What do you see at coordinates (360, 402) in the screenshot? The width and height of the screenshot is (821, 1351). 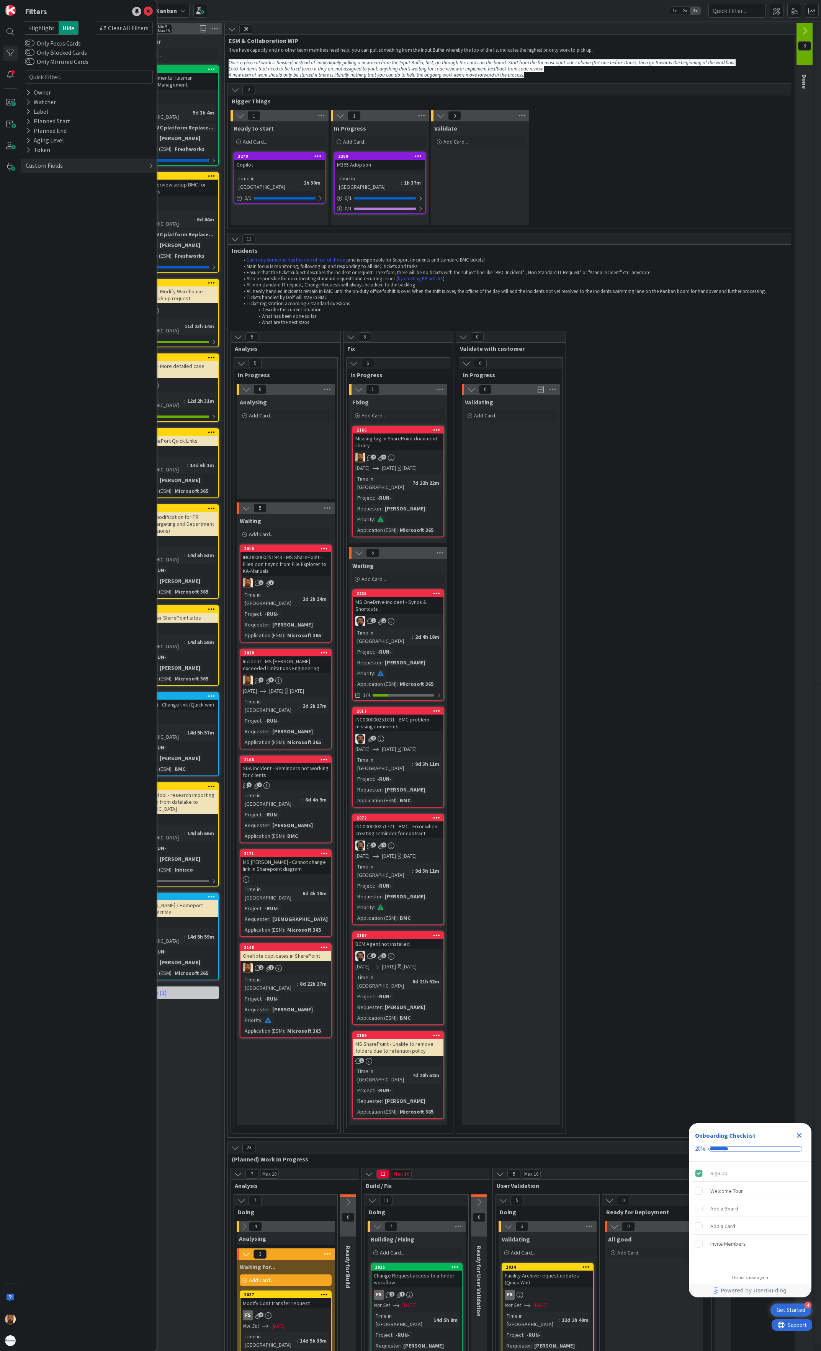 I see `span: Fixing` at bounding box center [360, 402].